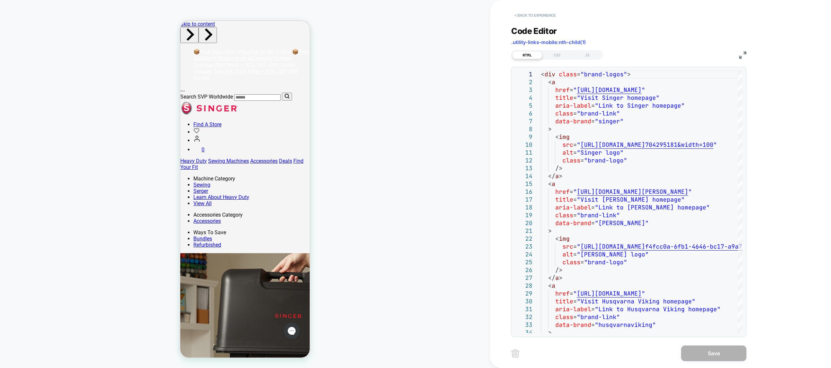 The width and height of the screenshot is (831, 368). Describe the element at coordinates (523, 270) in the screenshot. I see `div: 26` at that location.